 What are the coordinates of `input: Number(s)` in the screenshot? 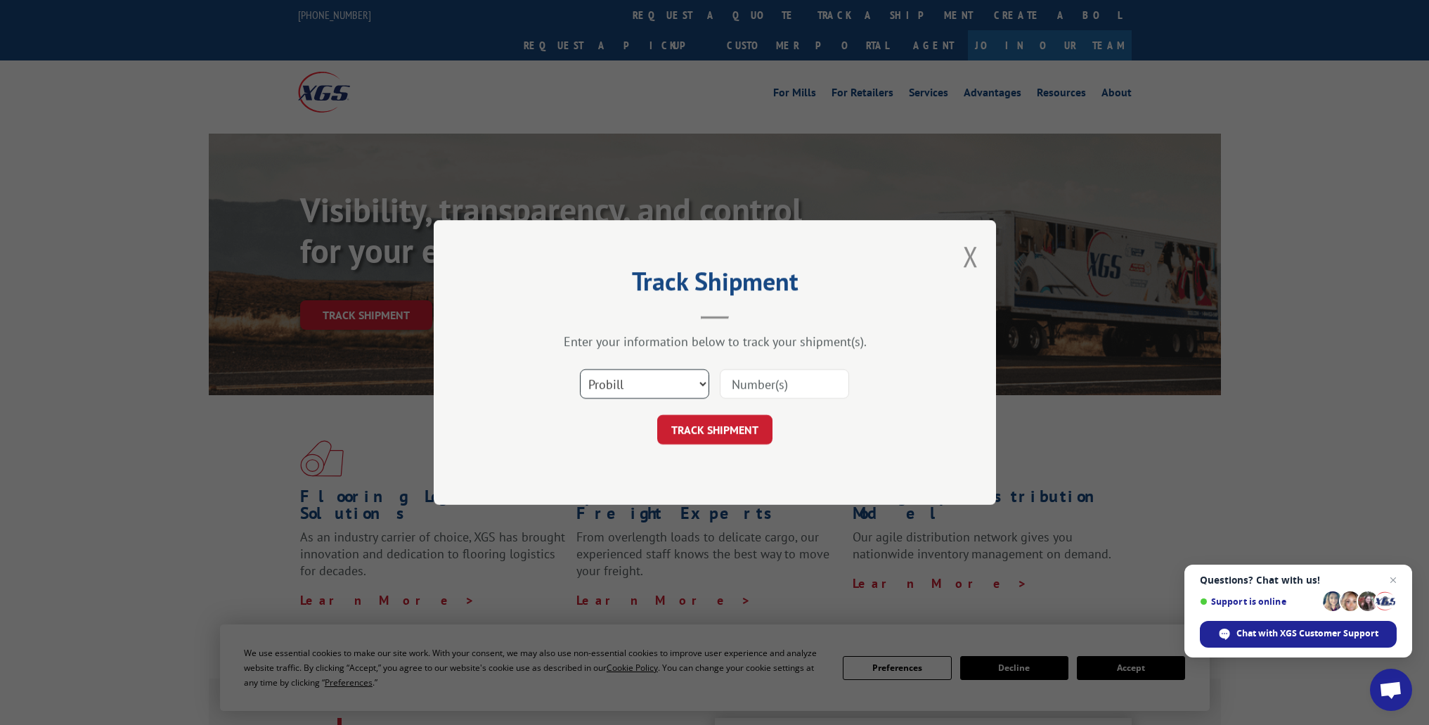 It's located at (785, 384).